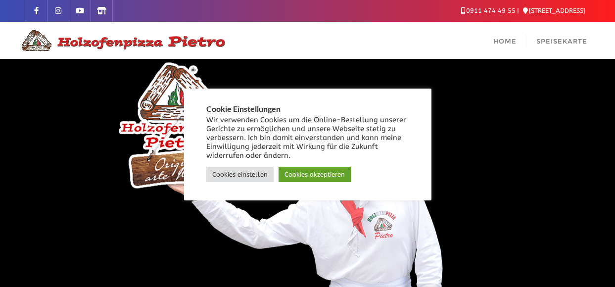 Image resolution: width=615 pixels, height=287 pixels. Describe the element at coordinates (488, 10) in the screenshot. I see `a: 0911 474 49 55` at that location.